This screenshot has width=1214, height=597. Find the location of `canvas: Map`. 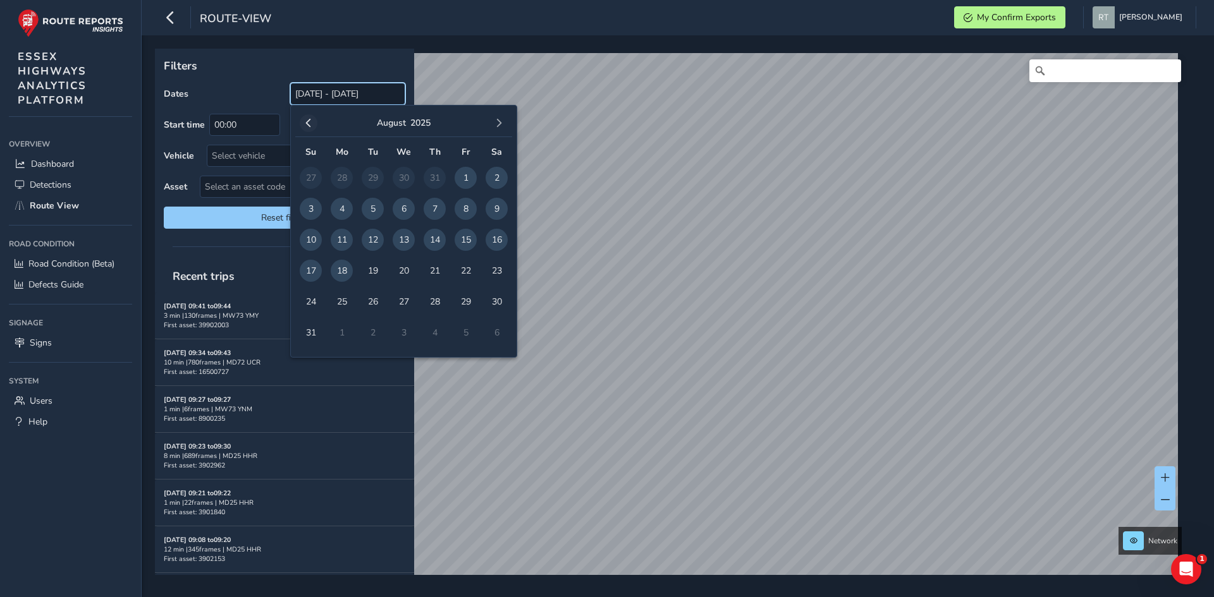

canvas: Map is located at coordinates (668, 321).